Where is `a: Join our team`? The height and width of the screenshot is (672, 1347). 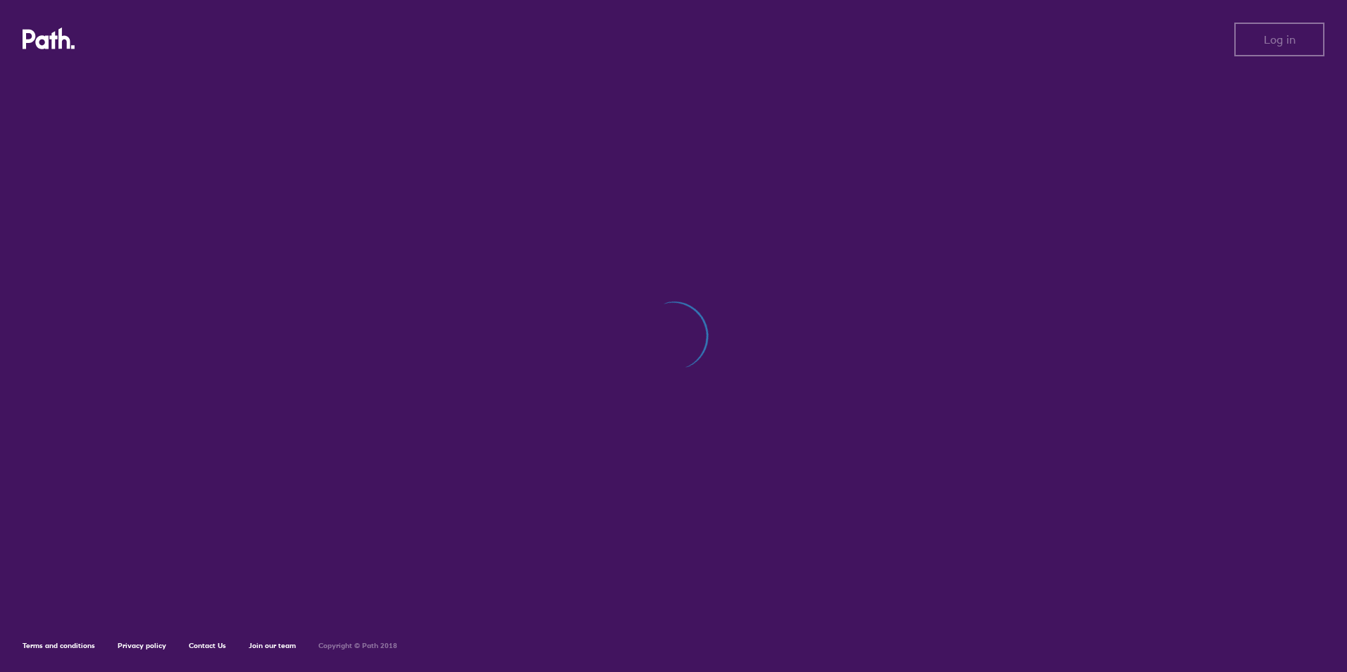
a: Join our team is located at coordinates (272, 645).